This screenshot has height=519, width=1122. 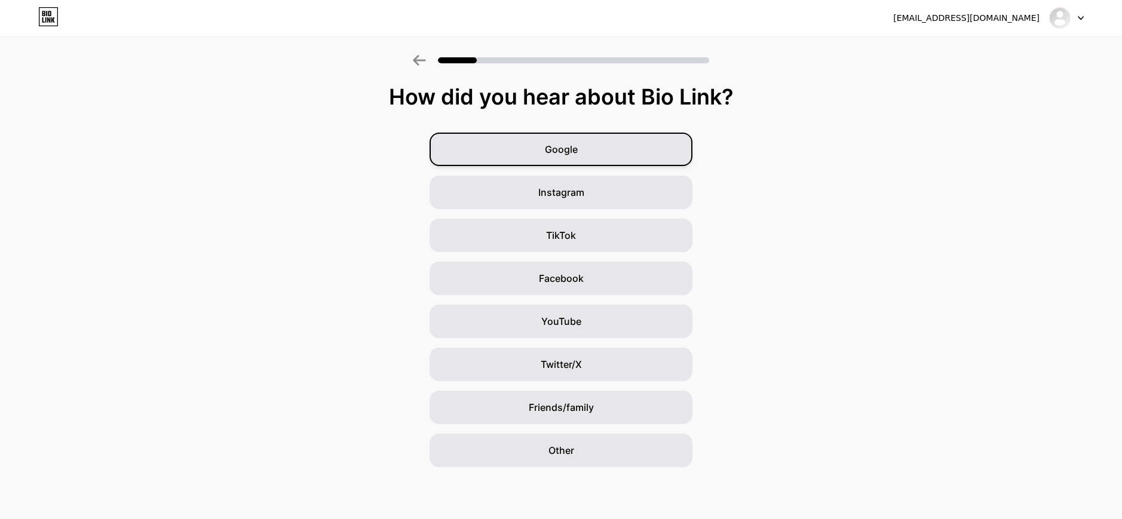 I want to click on span: Instagram, so click(x=561, y=192).